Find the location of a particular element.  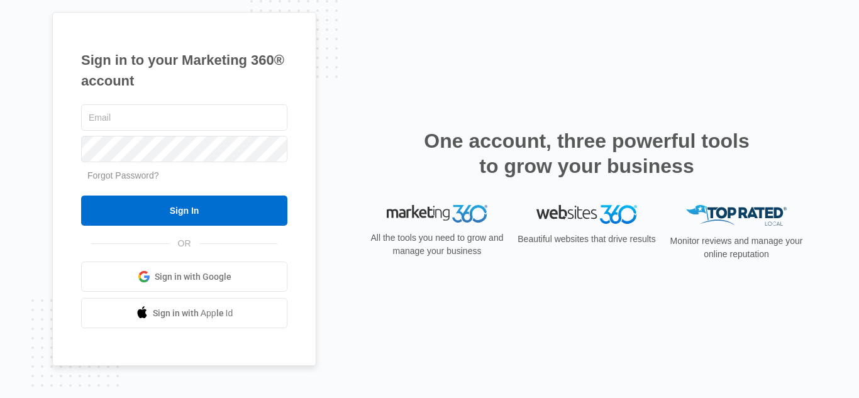

img: Marketing 360 is located at coordinates (437, 214).